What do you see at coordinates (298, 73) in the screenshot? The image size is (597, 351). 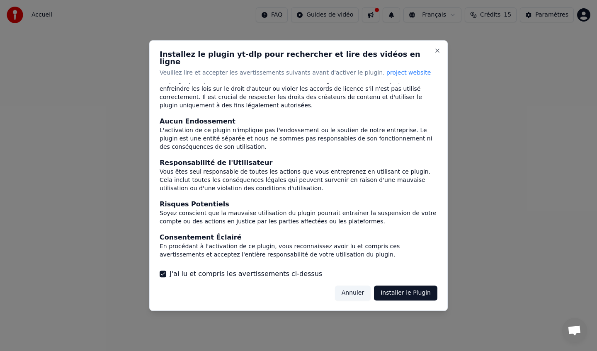 I see `p: Veuillez lire et accepter les avertissements suivants avant d'activer le plugin.` at bounding box center [298, 73].